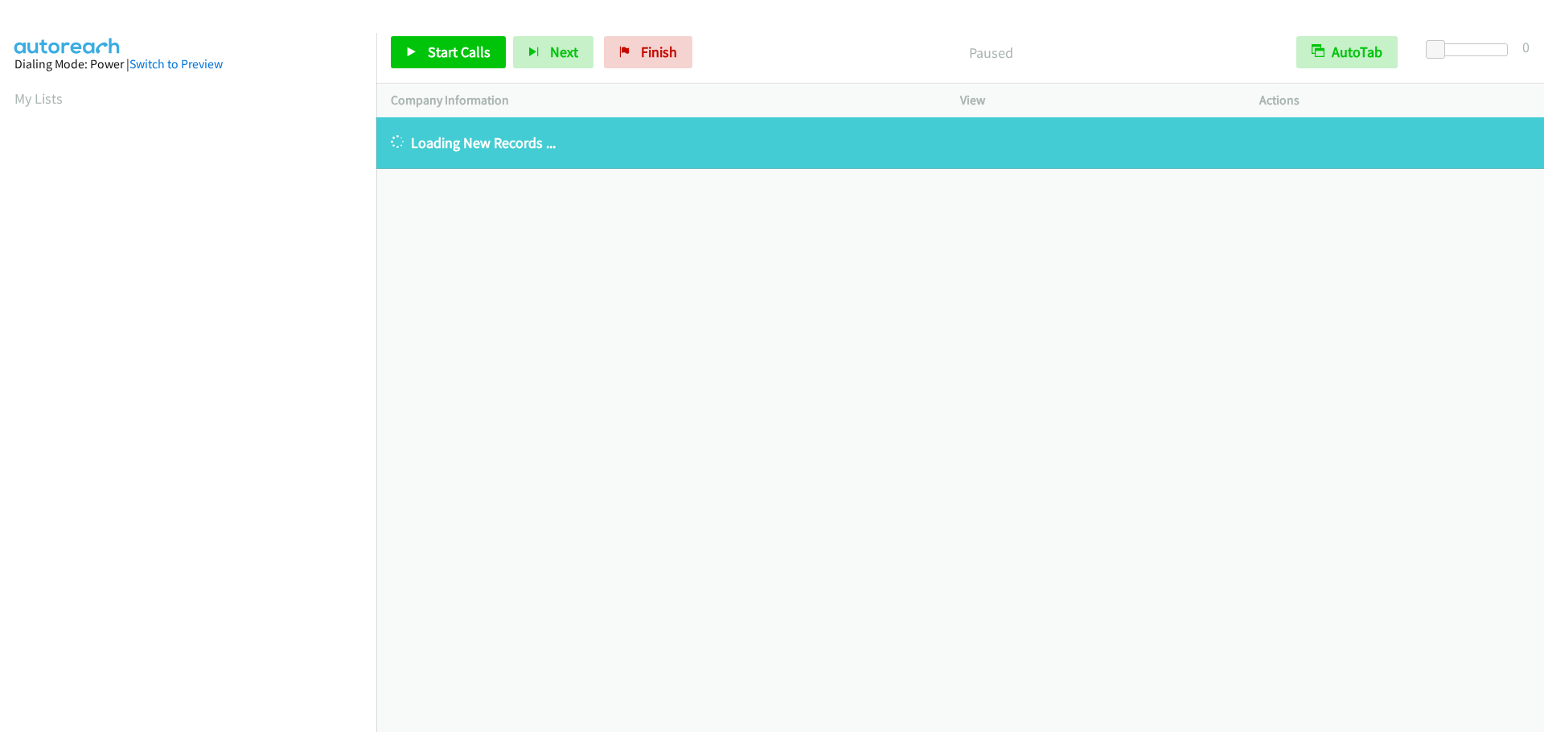 This screenshot has height=732, width=1544. What do you see at coordinates (176, 64) in the screenshot?
I see `a: Switch to Preview` at bounding box center [176, 64].